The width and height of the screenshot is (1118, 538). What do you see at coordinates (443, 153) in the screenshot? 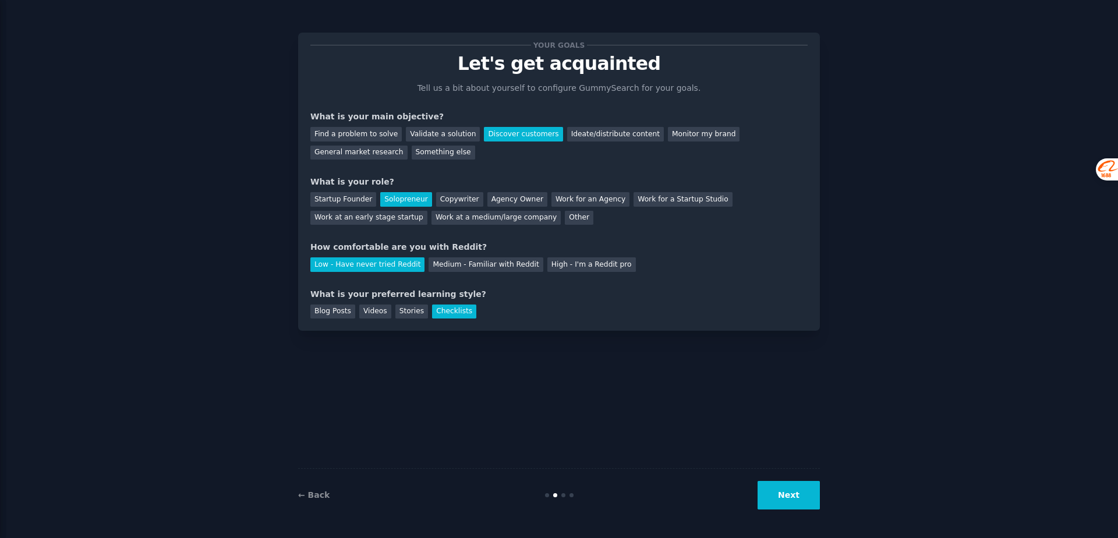
I see `div: Something else` at bounding box center [443, 153].